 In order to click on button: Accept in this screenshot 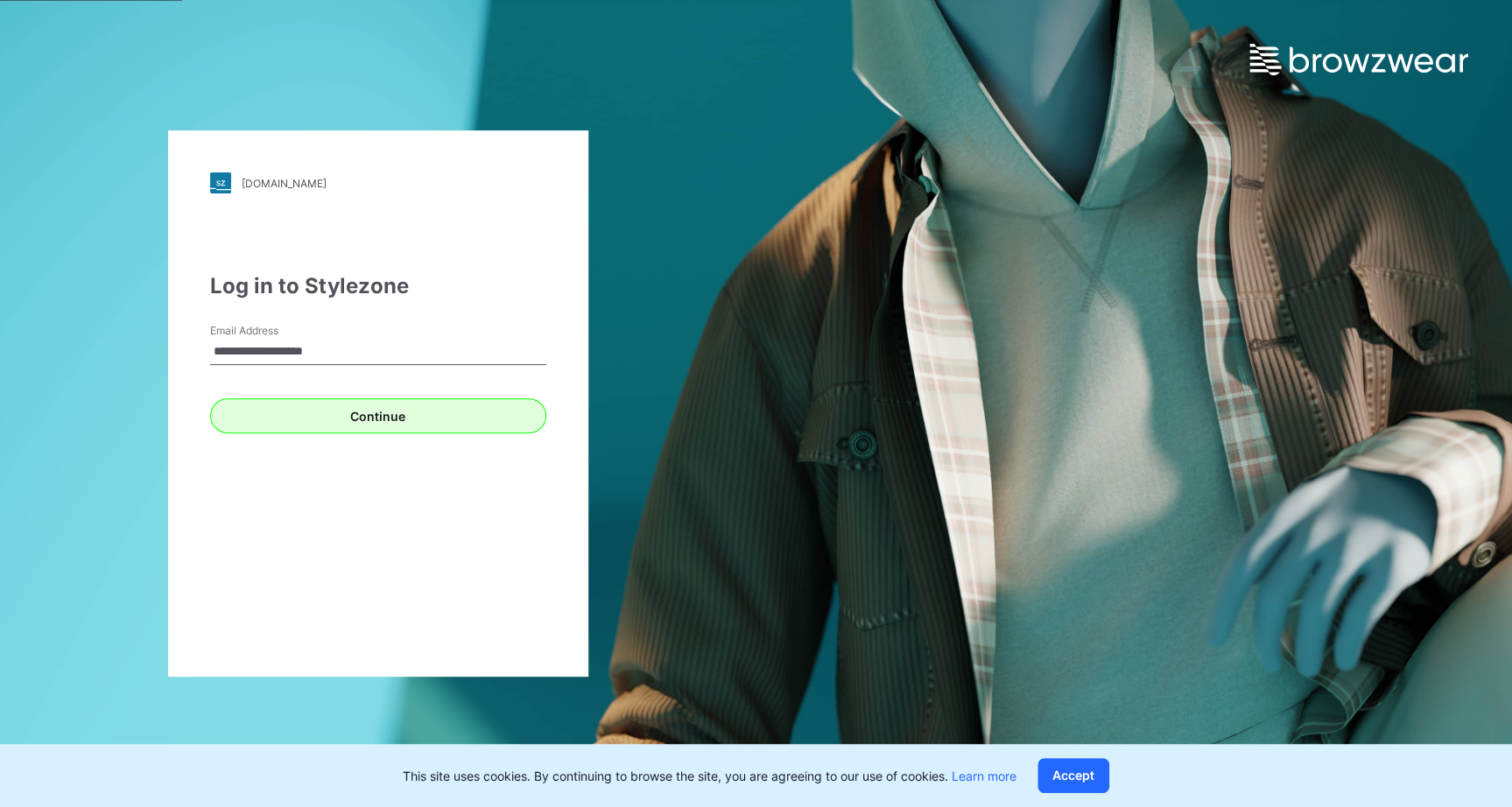, I will do `click(1074, 776)`.